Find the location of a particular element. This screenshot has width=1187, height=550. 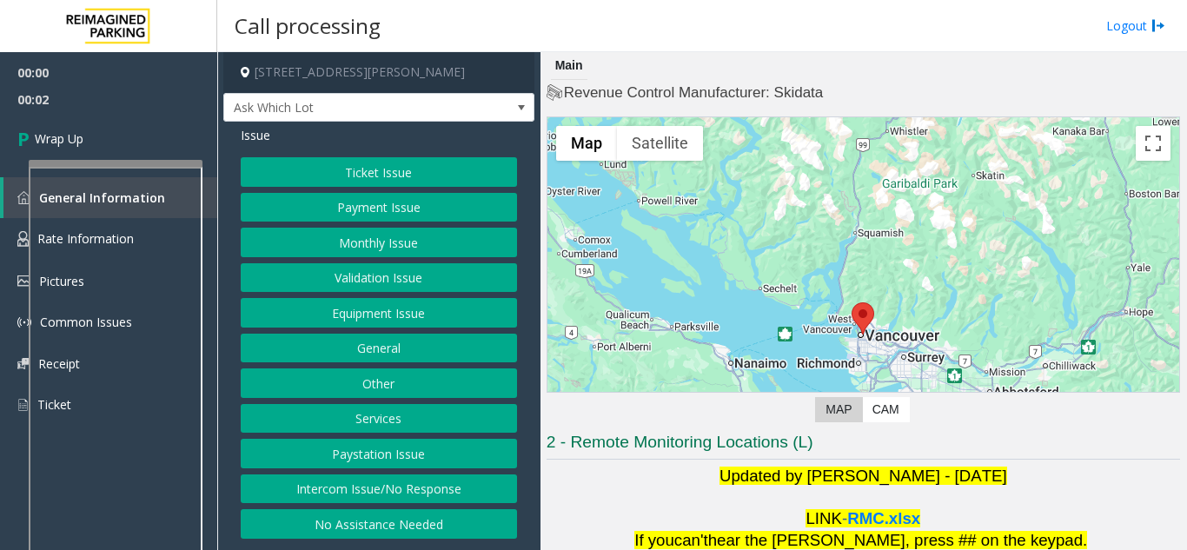

label: Map is located at coordinates (839, 409).